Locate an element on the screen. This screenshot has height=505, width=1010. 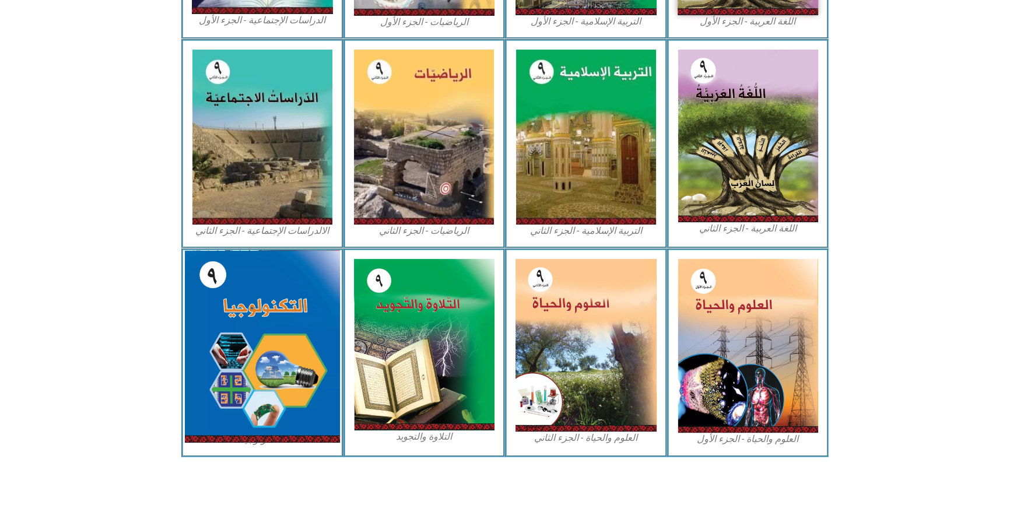
figcaption: العلوم والحياة - الجزء الثاني is located at coordinates (586, 438).